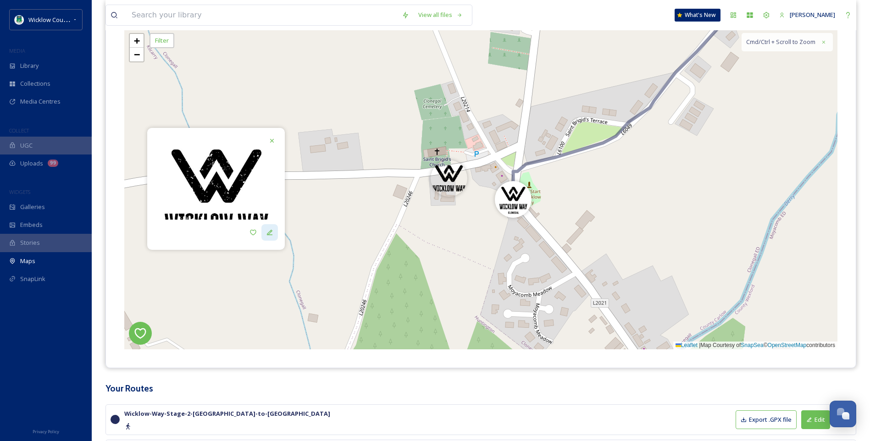 This screenshot has height=441, width=870. Describe the element at coordinates (137, 55) in the screenshot. I see `a: Zoom out` at that location.